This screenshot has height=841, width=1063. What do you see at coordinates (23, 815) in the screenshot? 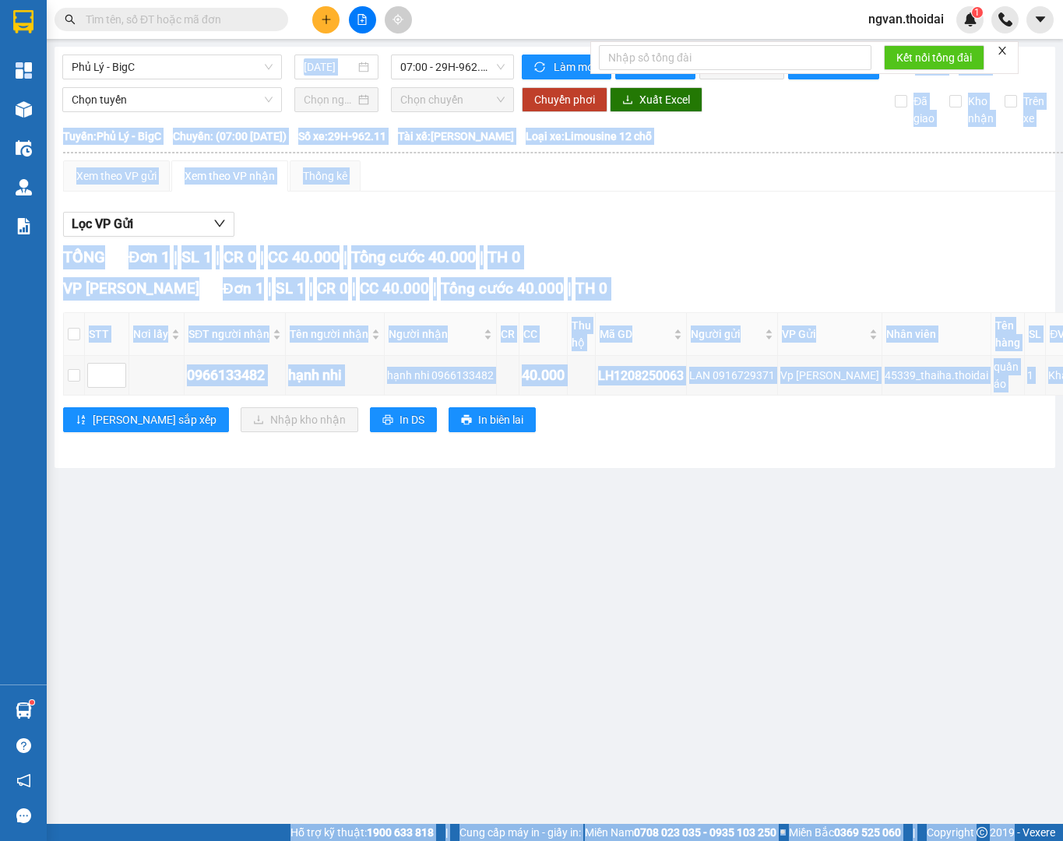
I see `span: message` at bounding box center [23, 815].